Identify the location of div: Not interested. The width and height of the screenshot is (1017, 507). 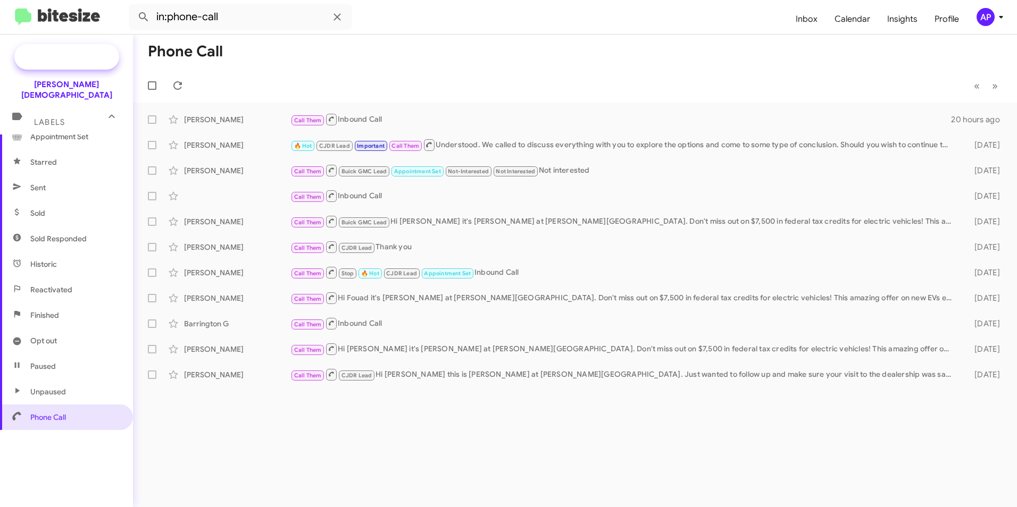
(624, 170).